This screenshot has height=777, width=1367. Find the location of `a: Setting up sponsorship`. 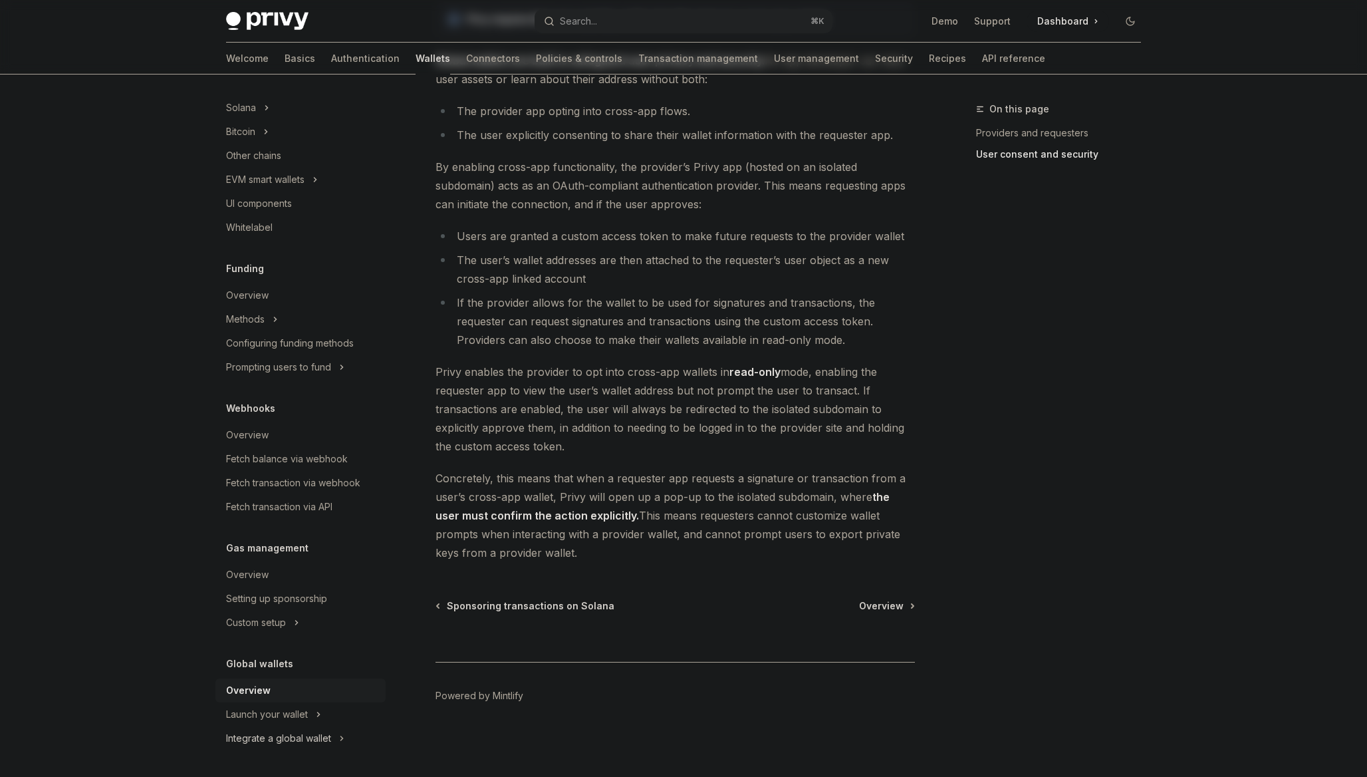

a: Setting up sponsorship is located at coordinates (301, 599).